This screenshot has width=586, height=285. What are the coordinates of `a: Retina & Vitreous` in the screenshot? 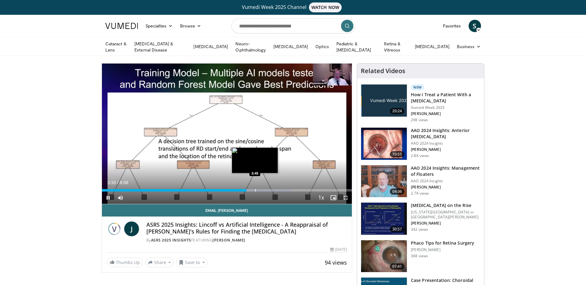 It's located at (396, 47).